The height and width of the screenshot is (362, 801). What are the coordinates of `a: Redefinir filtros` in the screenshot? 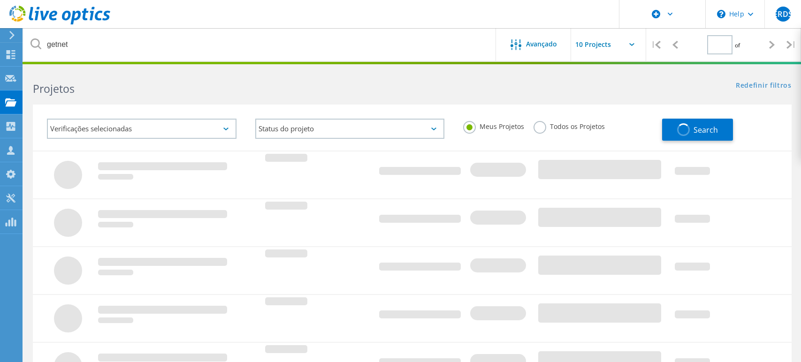 It's located at (764, 86).